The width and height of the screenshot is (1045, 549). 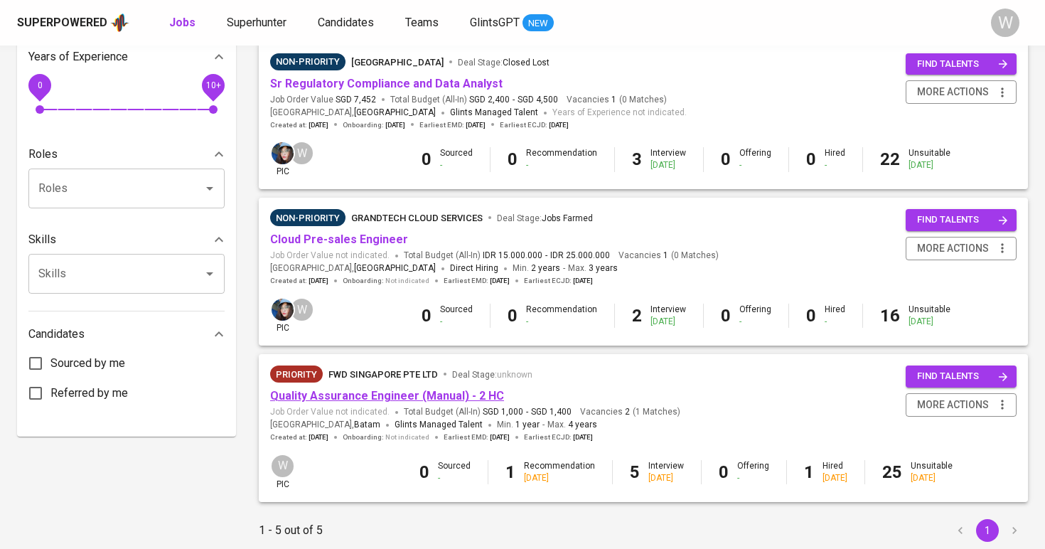 I want to click on p: 1 - 5 out of 5, so click(x=291, y=530).